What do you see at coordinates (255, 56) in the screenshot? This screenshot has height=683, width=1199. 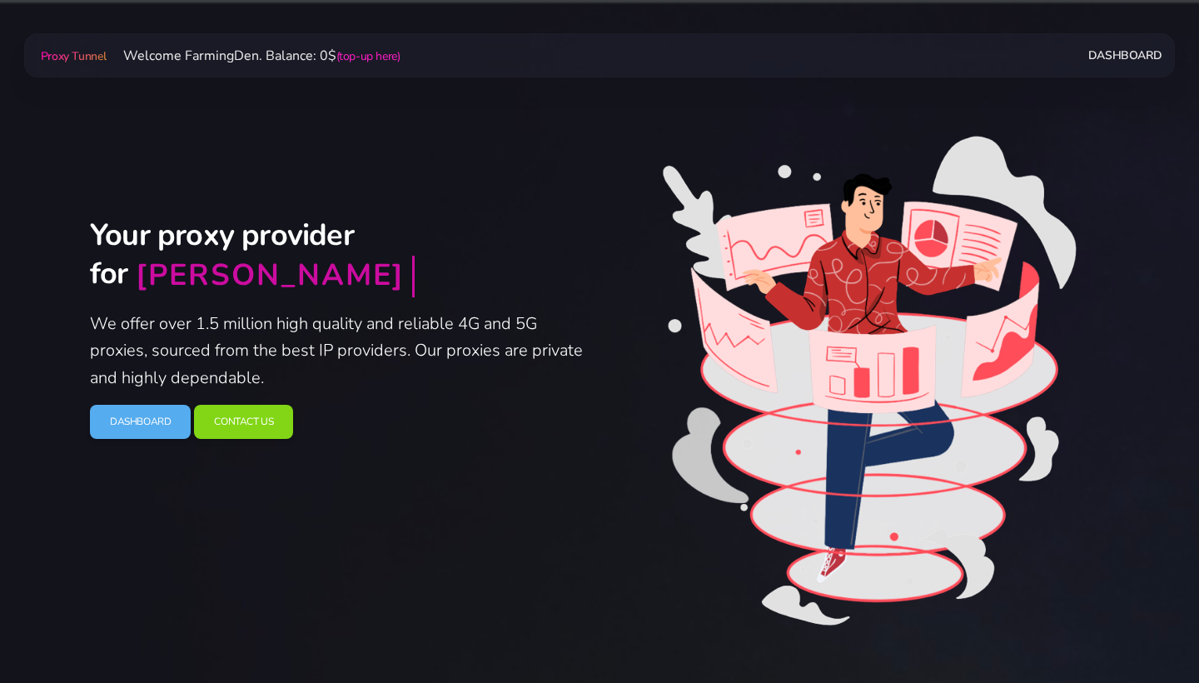 I see `span: Welcome FarmingDen. Balance: 0$` at bounding box center [255, 56].